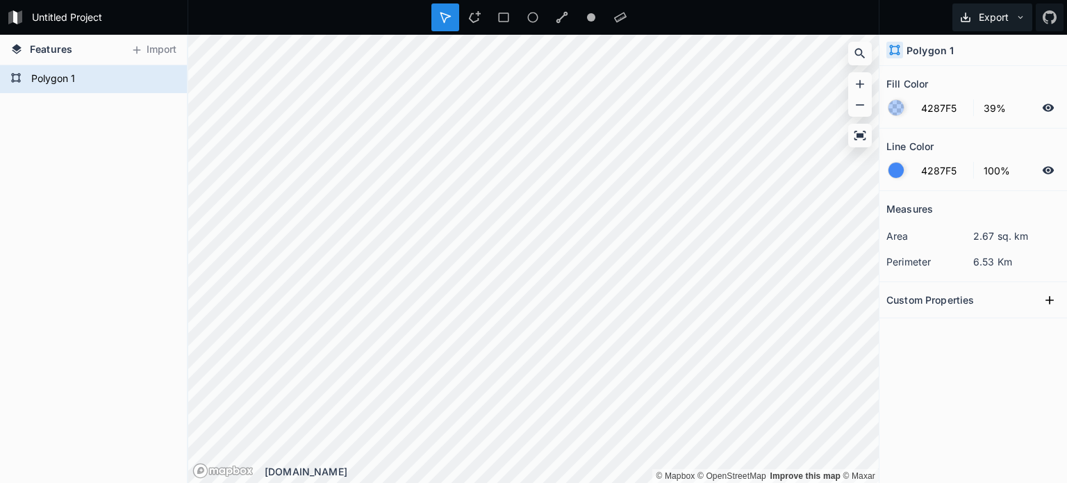 This screenshot has width=1067, height=483. What do you see at coordinates (223, 470) in the screenshot?
I see `a: Mapbox logo` at bounding box center [223, 470].